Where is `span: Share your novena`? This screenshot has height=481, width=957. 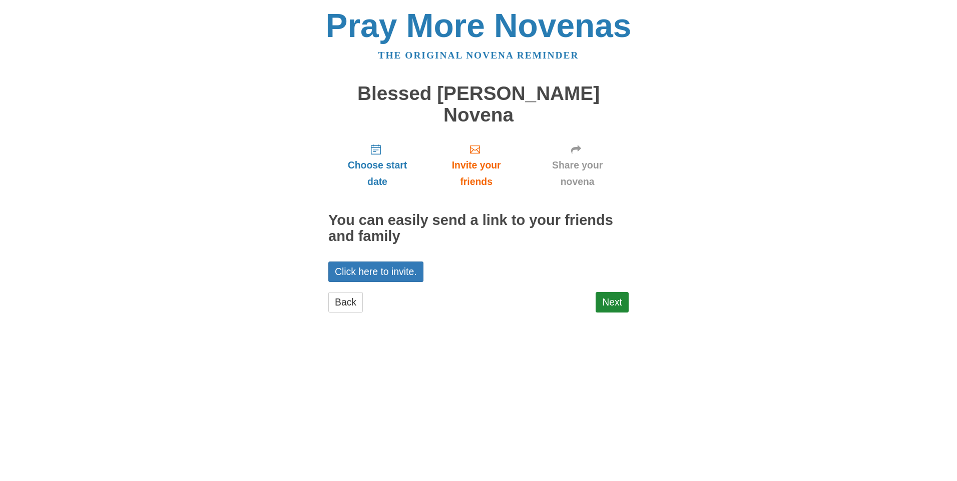
span: Share your novena is located at coordinates (577, 174).